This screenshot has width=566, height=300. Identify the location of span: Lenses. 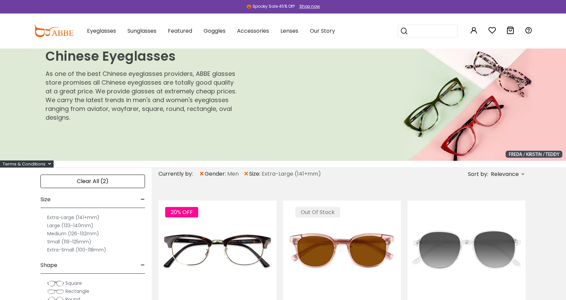
(289, 31).